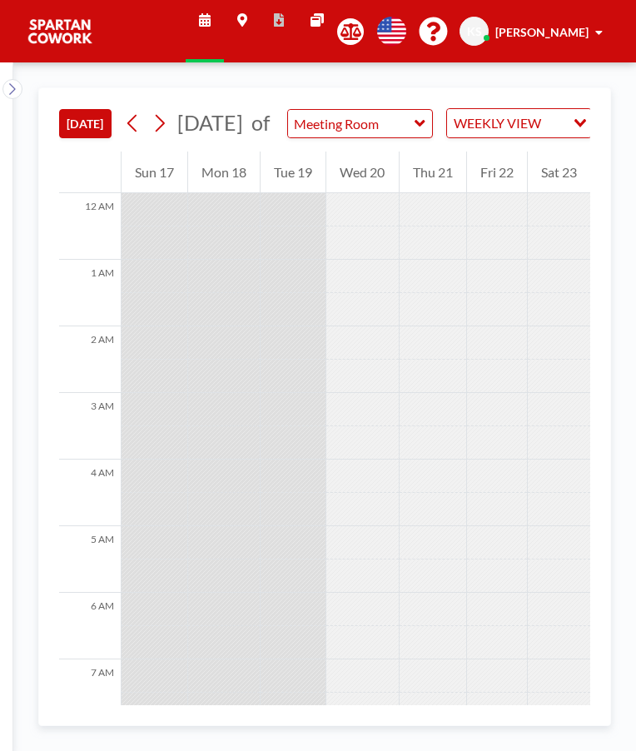 This screenshot has width=636, height=751. I want to click on div: 1 AM, so click(90, 293).